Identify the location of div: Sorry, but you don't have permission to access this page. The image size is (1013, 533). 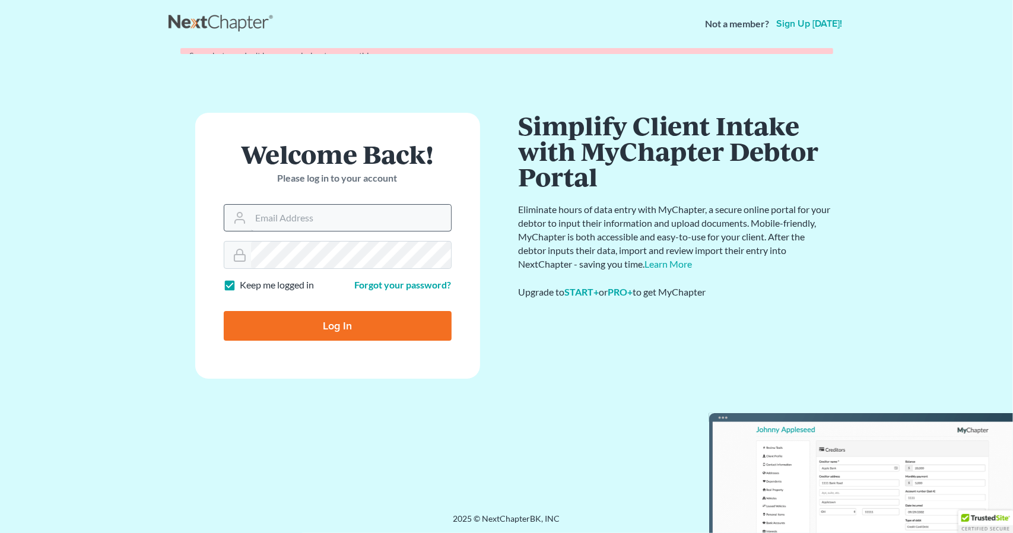
(507, 56).